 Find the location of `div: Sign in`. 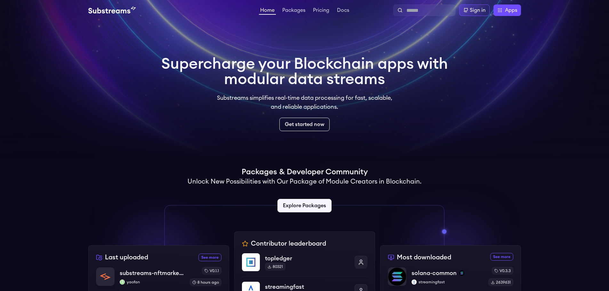

div: Sign in is located at coordinates (478, 10).